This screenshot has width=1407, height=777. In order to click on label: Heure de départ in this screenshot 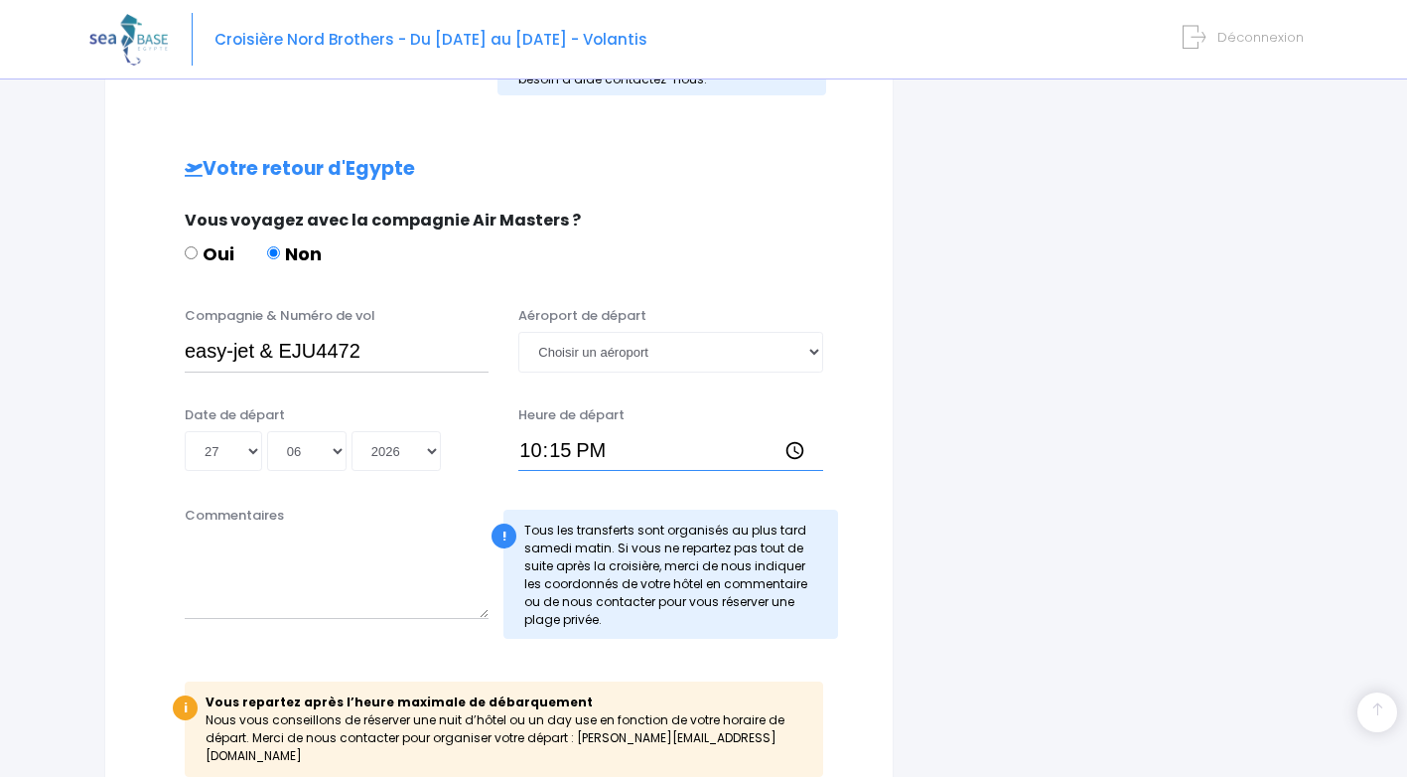, I will do `click(571, 415)`.